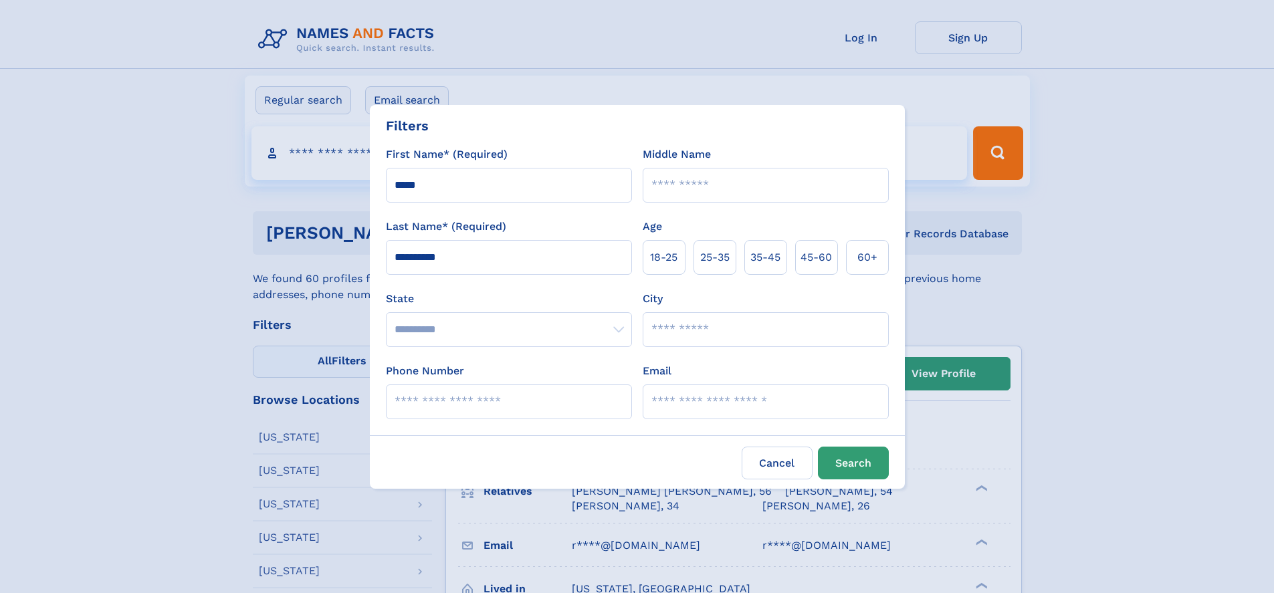 The image size is (1274, 593). I want to click on span: 60+, so click(868, 258).